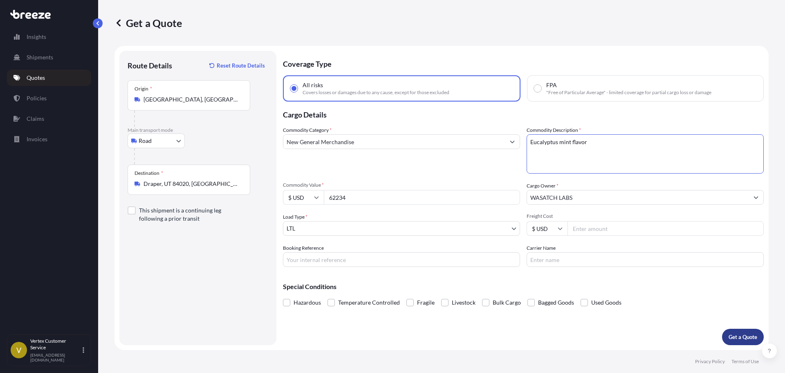  What do you see at coordinates (710, 361) in the screenshot?
I see `p: Privacy Policy` at bounding box center [710, 361].